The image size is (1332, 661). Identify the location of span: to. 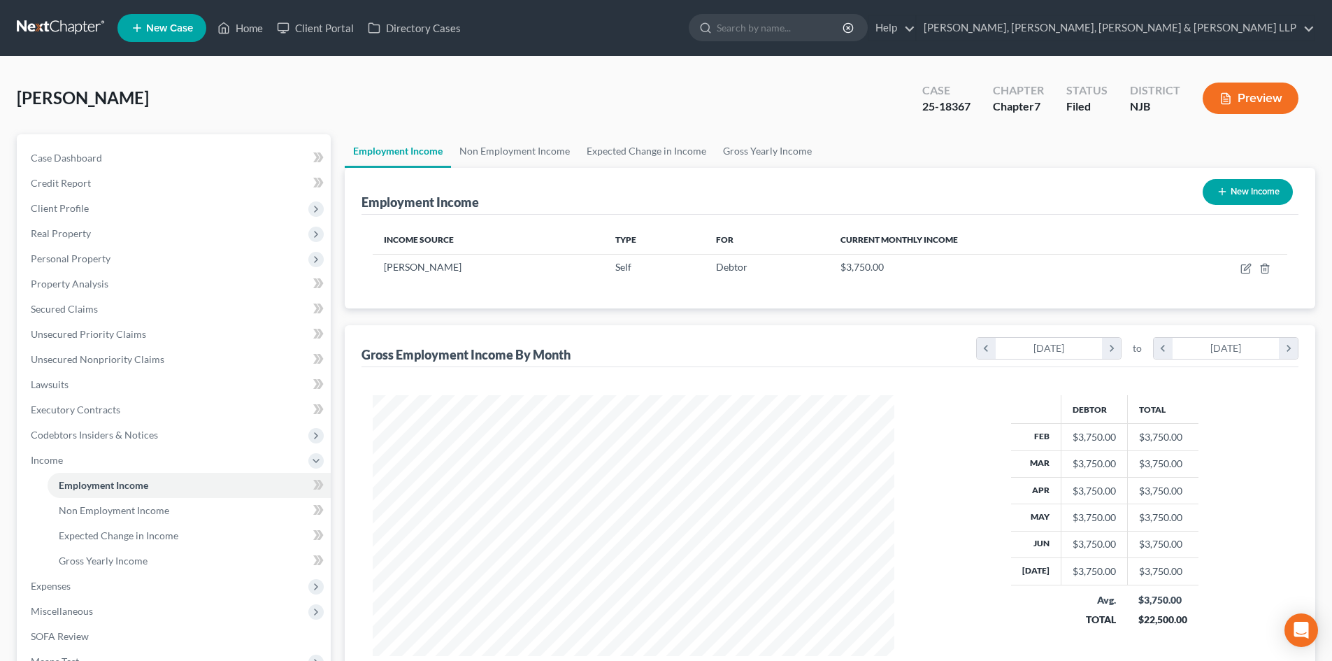
(1137, 348).